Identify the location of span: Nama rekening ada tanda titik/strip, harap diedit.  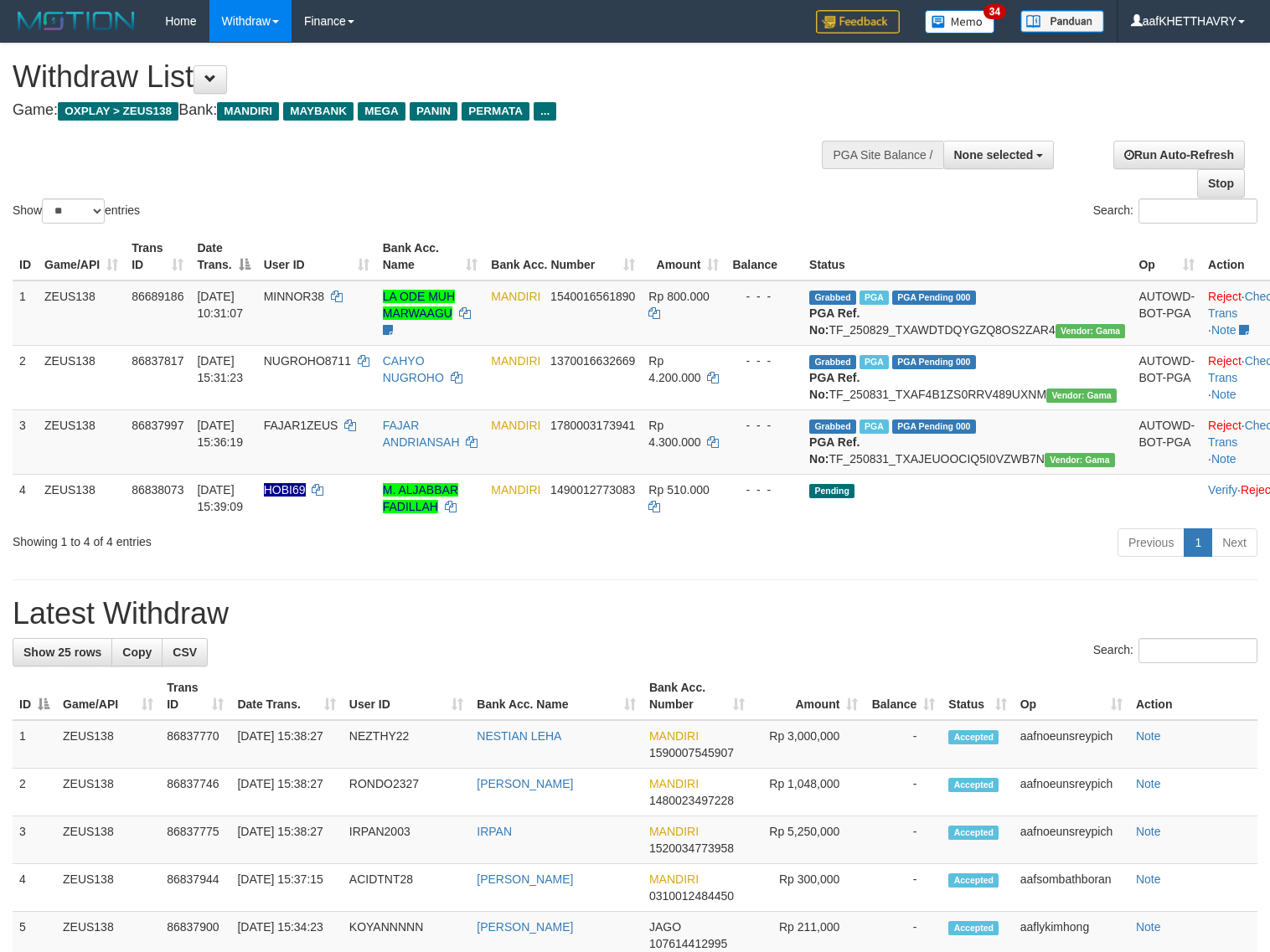
(285, 490).